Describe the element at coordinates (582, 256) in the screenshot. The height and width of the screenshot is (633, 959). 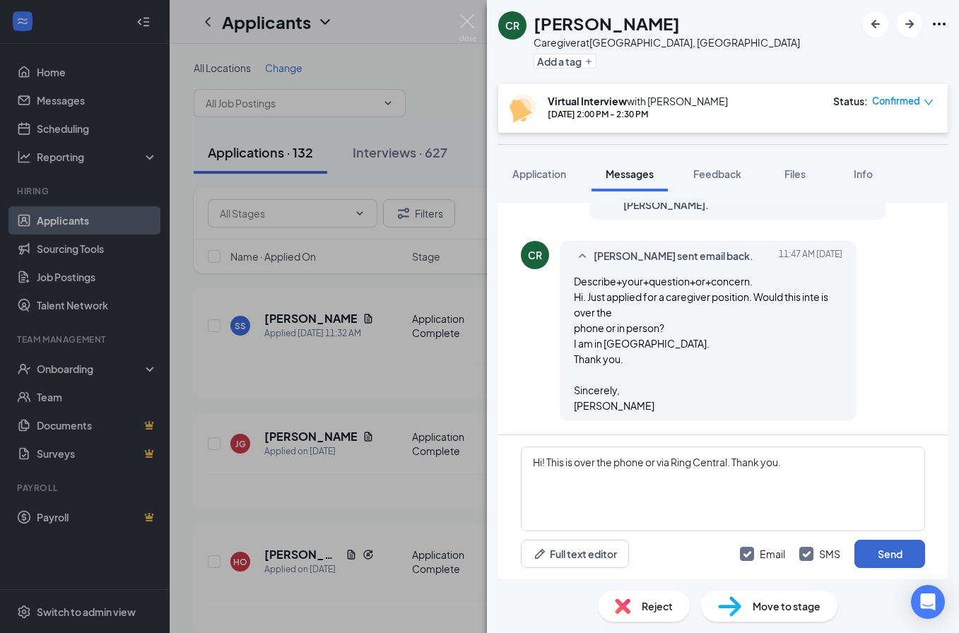
I see `svg: SmallChevronUp` at that location.